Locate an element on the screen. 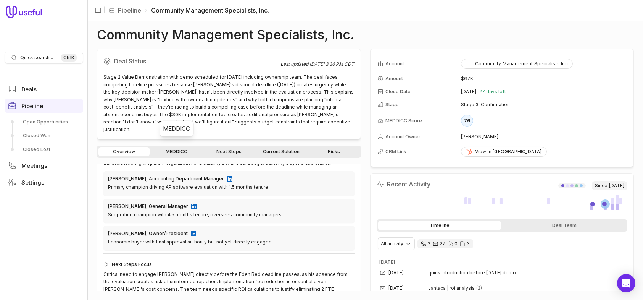  li: Community Management Specialists, Inc. is located at coordinates (206, 10).